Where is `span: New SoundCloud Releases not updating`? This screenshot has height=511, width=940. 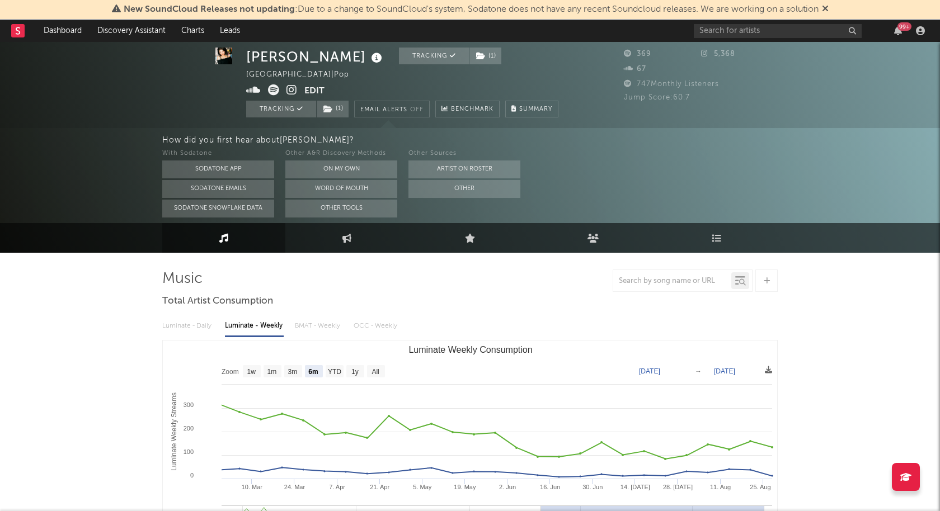 span: New SoundCloud Releases not updating is located at coordinates (209, 10).